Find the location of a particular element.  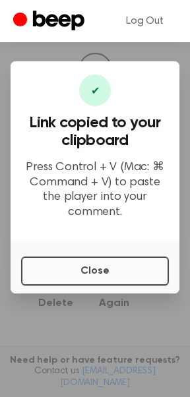

h3: Link copied to your clipboard is located at coordinates (95, 132).